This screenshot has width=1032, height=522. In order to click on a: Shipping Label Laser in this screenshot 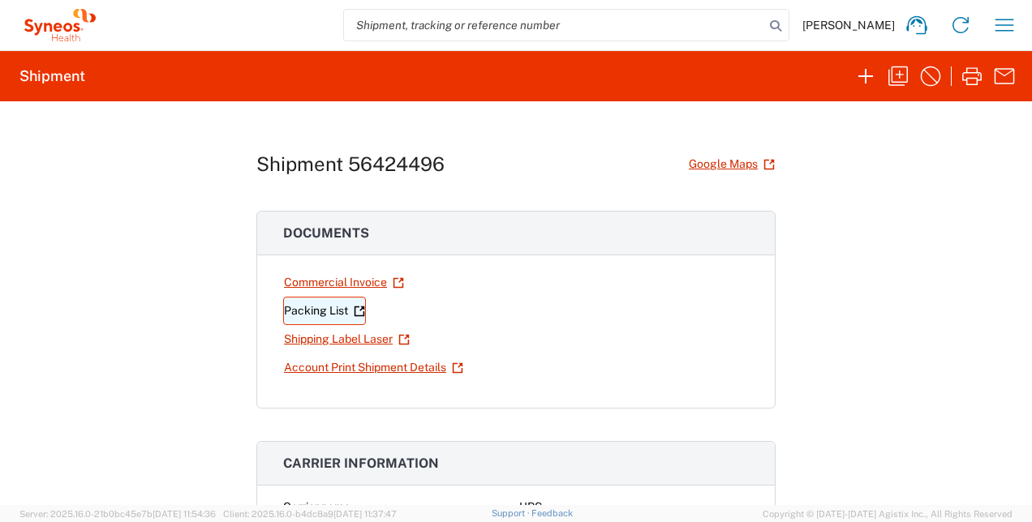, I will do `click(346, 339)`.